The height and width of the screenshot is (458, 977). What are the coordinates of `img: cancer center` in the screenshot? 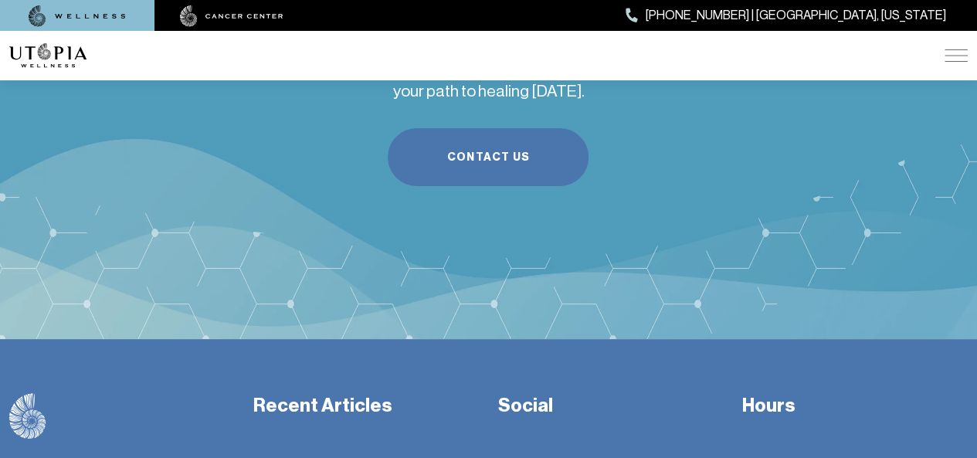 It's located at (232, 16).